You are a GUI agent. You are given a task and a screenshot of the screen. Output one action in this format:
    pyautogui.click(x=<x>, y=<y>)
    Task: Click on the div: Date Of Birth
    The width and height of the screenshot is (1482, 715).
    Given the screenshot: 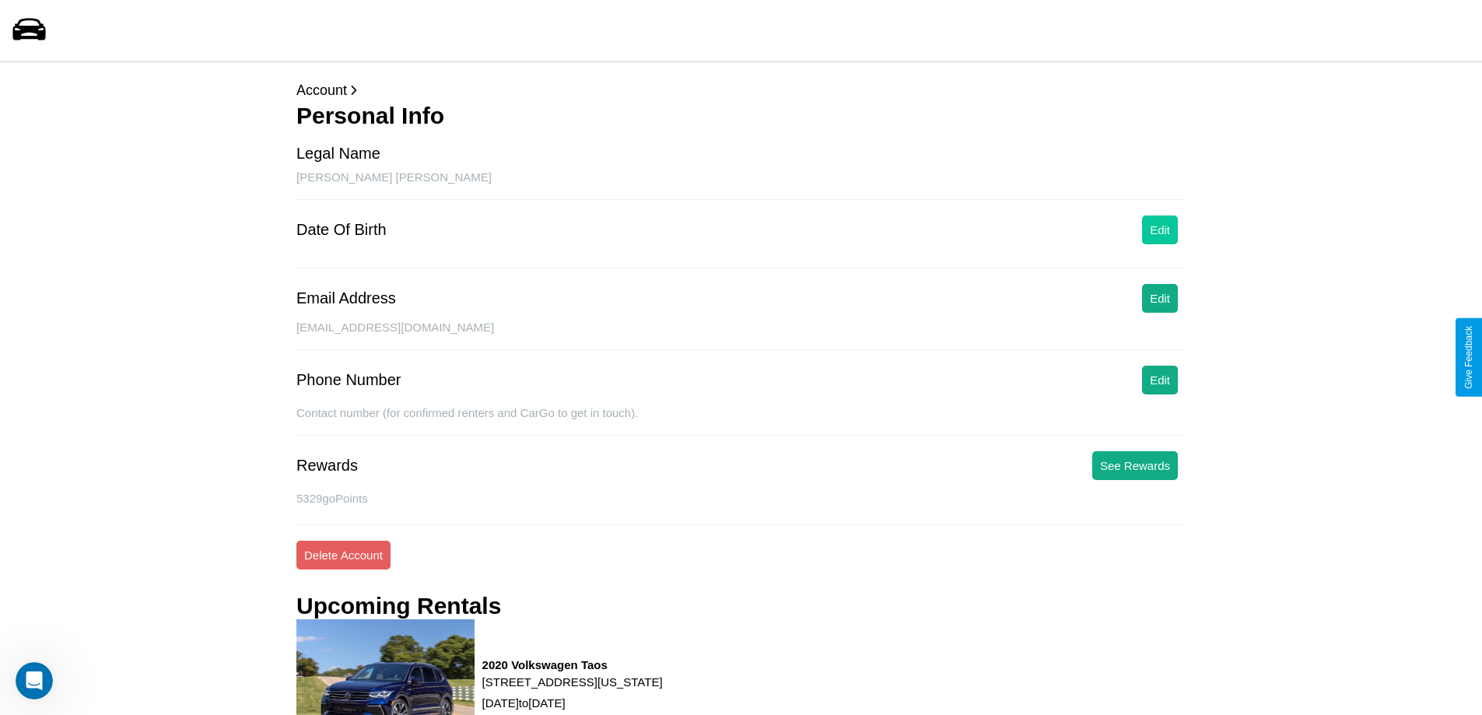 What is the action you would take?
    pyautogui.click(x=342, y=230)
    